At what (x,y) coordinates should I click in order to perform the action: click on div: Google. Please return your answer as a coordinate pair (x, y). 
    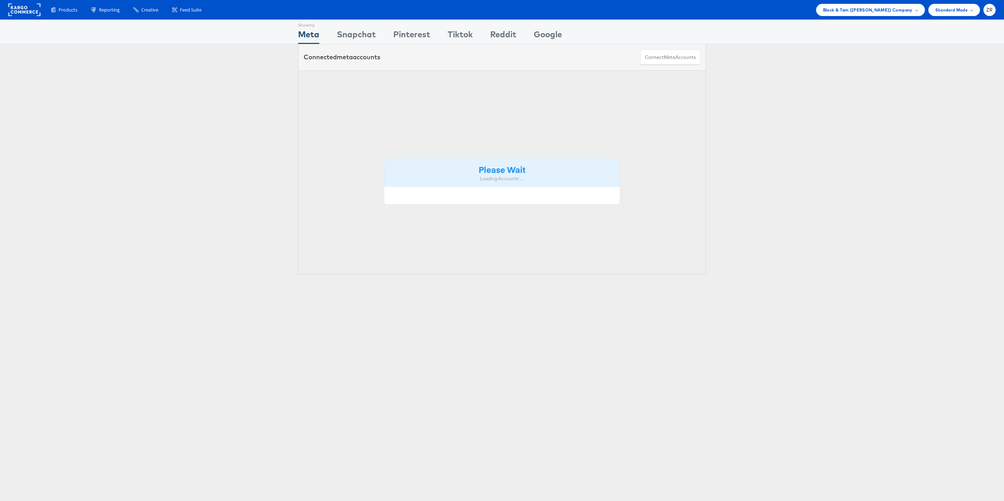
    Looking at the image, I should click on (548, 36).